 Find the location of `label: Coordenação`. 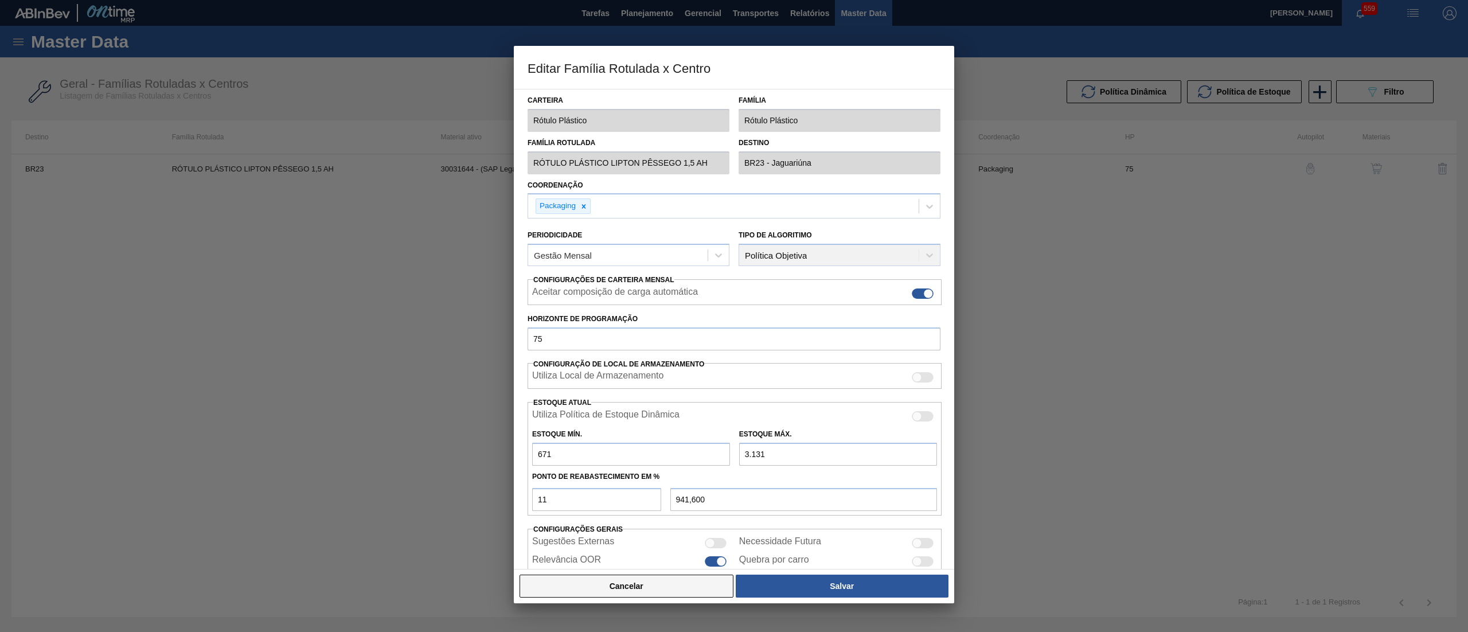

label: Coordenação is located at coordinates (555, 185).